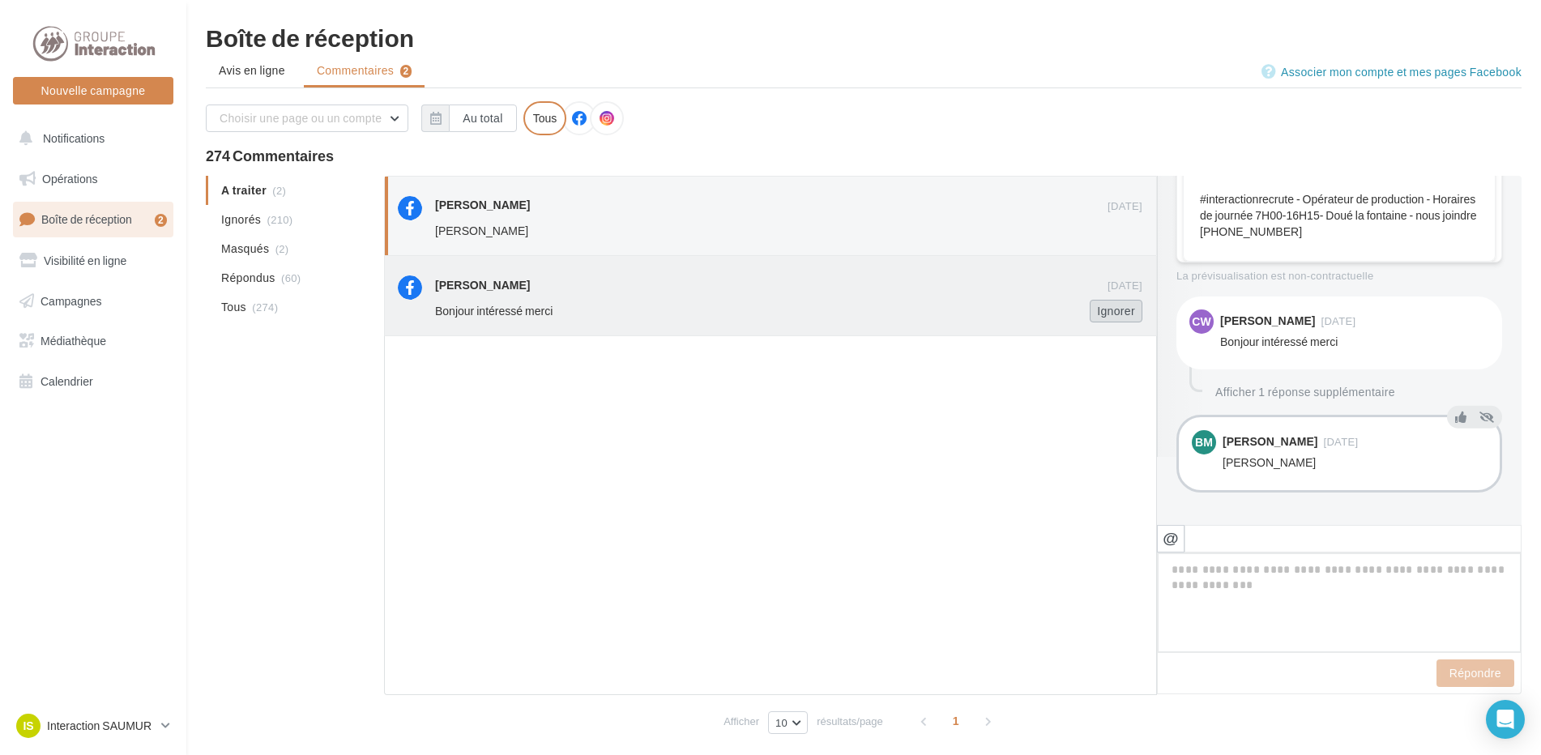 This screenshot has width=1541, height=755. What do you see at coordinates (1505, 719) in the screenshot?
I see `div: Open Intercom Messenger` at bounding box center [1505, 719].